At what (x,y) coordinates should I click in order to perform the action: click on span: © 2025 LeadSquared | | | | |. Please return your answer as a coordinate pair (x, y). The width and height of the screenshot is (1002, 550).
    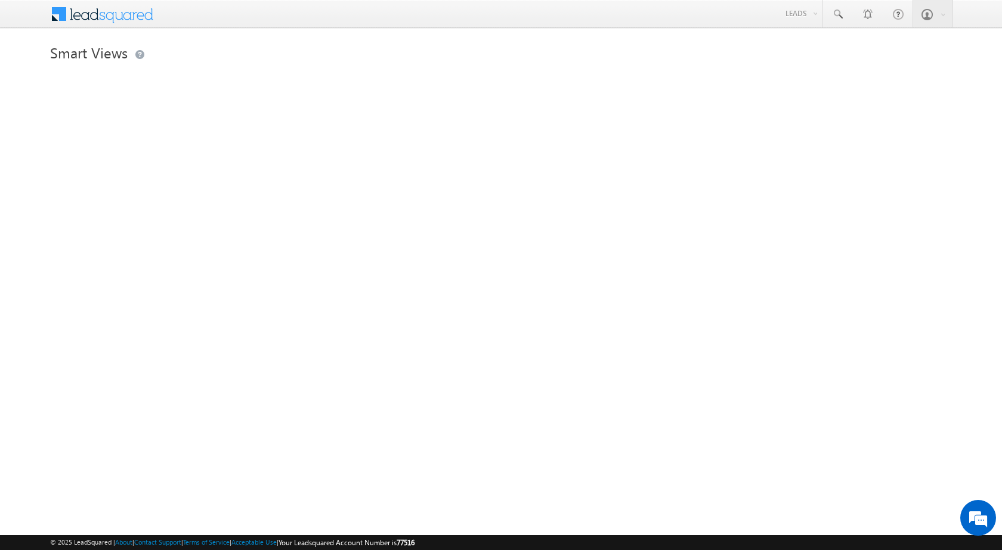
    Looking at the image, I should click on (232, 543).